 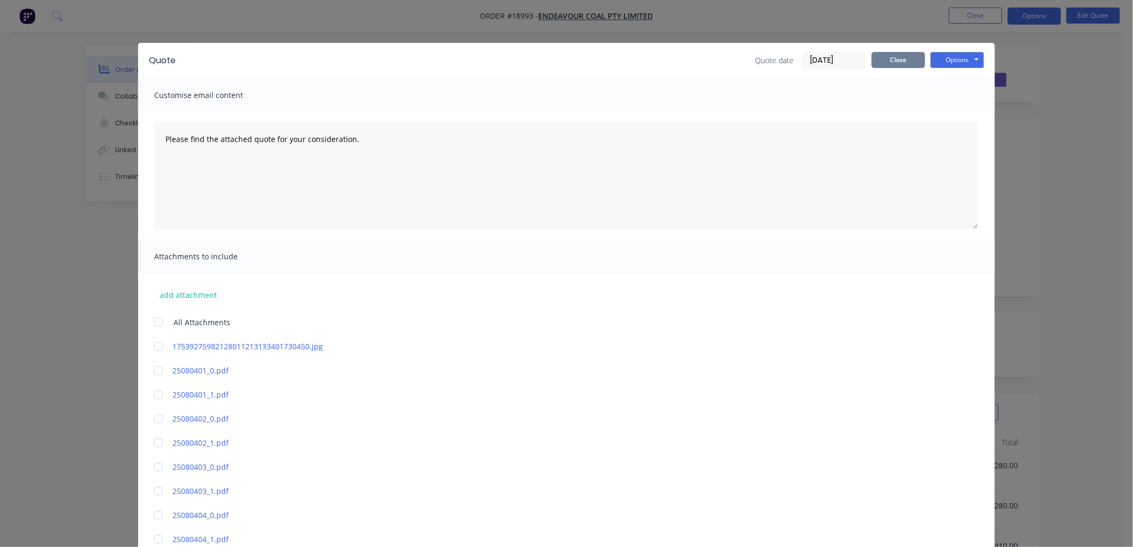 I want to click on a: 17539275982128011213133401730450.jpg, so click(x=551, y=346).